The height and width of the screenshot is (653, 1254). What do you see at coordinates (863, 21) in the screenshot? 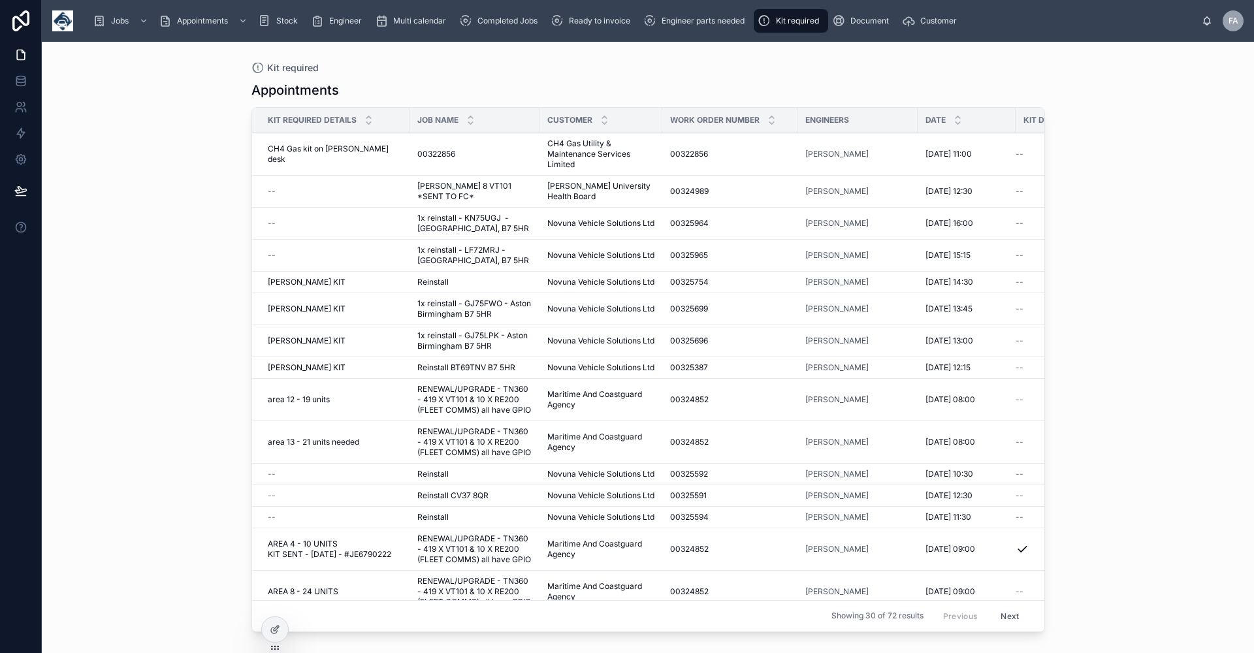
I see `a: Document` at bounding box center [863, 21].